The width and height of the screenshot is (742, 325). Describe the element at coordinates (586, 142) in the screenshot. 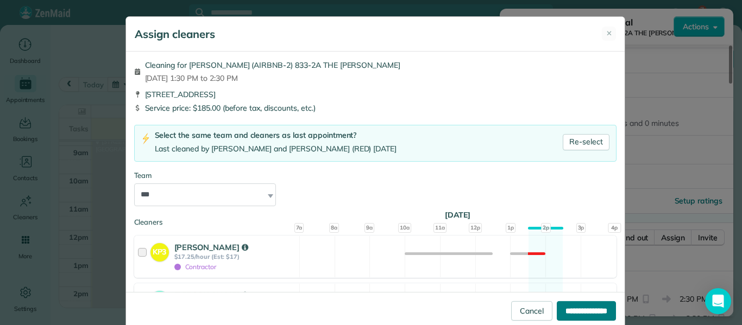

I see `a: Re-select` at that location.